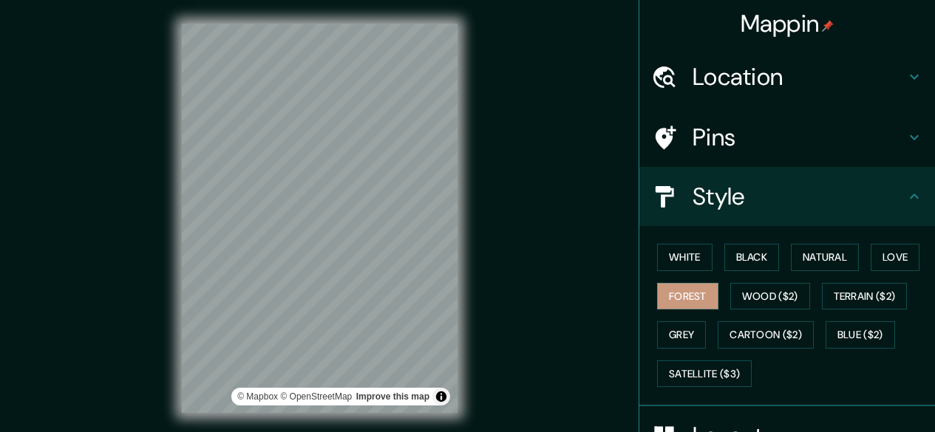  What do you see at coordinates (392, 397) in the screenshot?
I see `a: Map feedback` at bounding box center [392, 397].